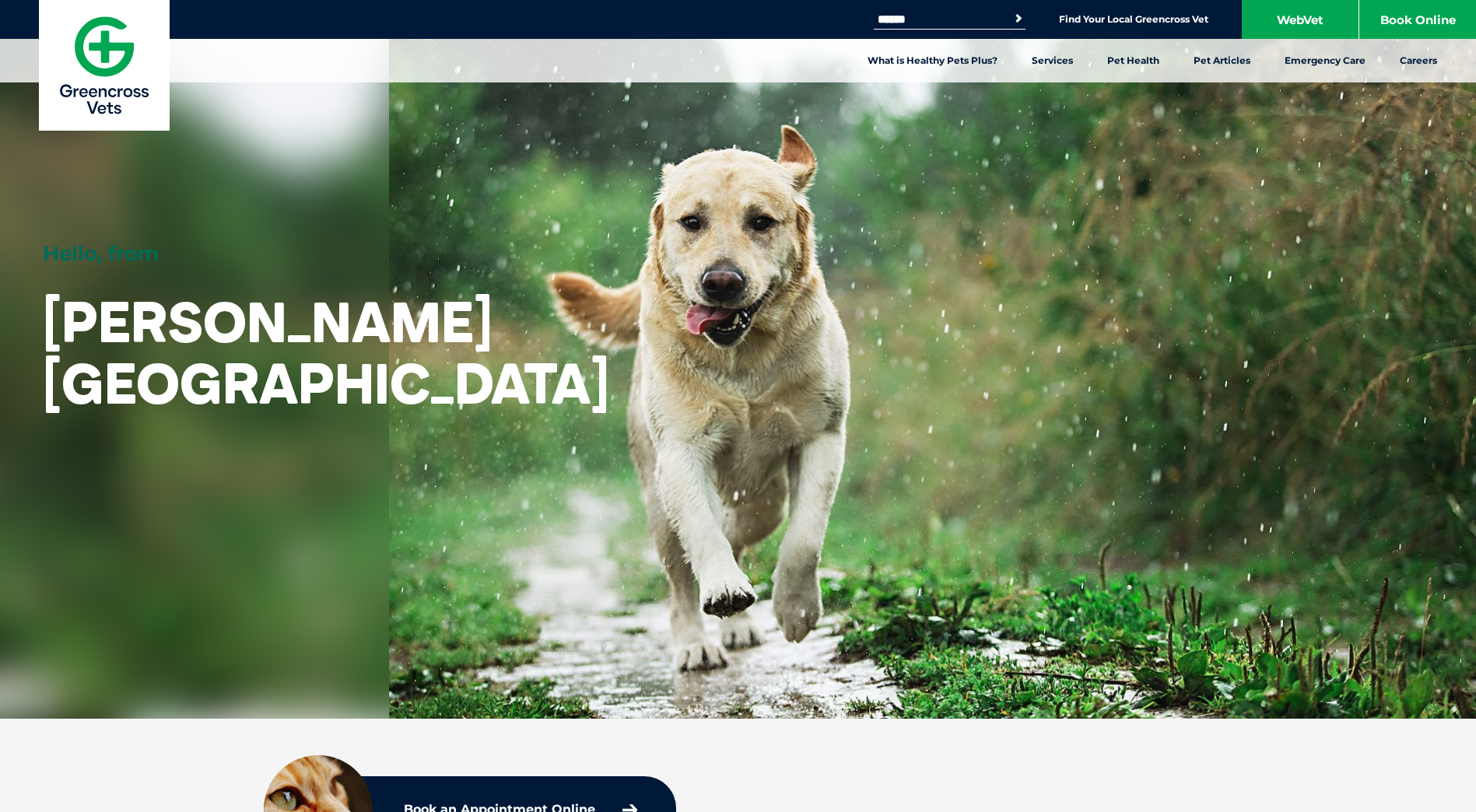 This screenshot has width=1476, height=812. I want to click on a: Careers, so click(1418, 60).